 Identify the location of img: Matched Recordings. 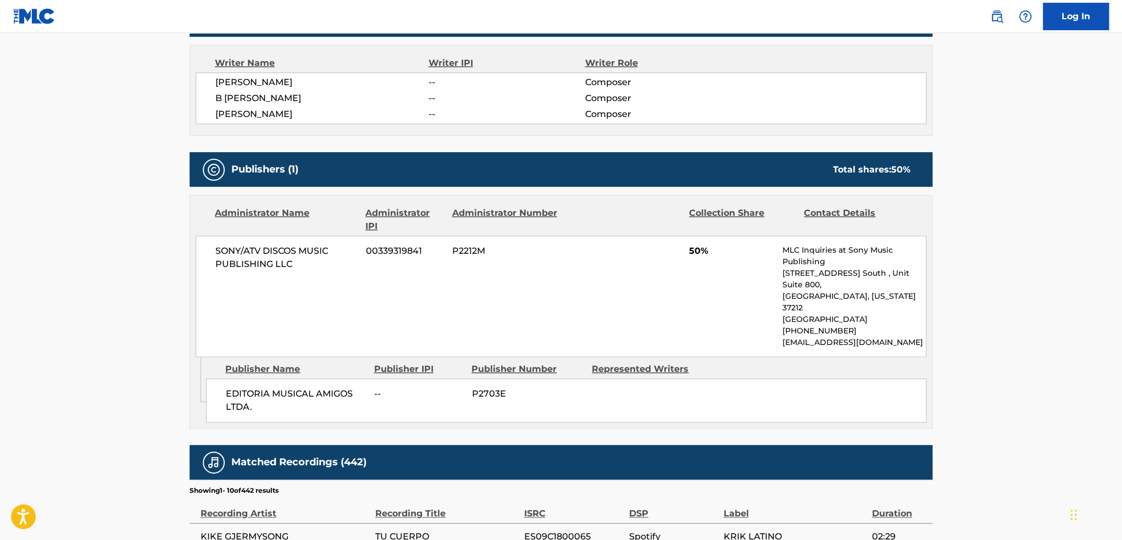
(214, 463).